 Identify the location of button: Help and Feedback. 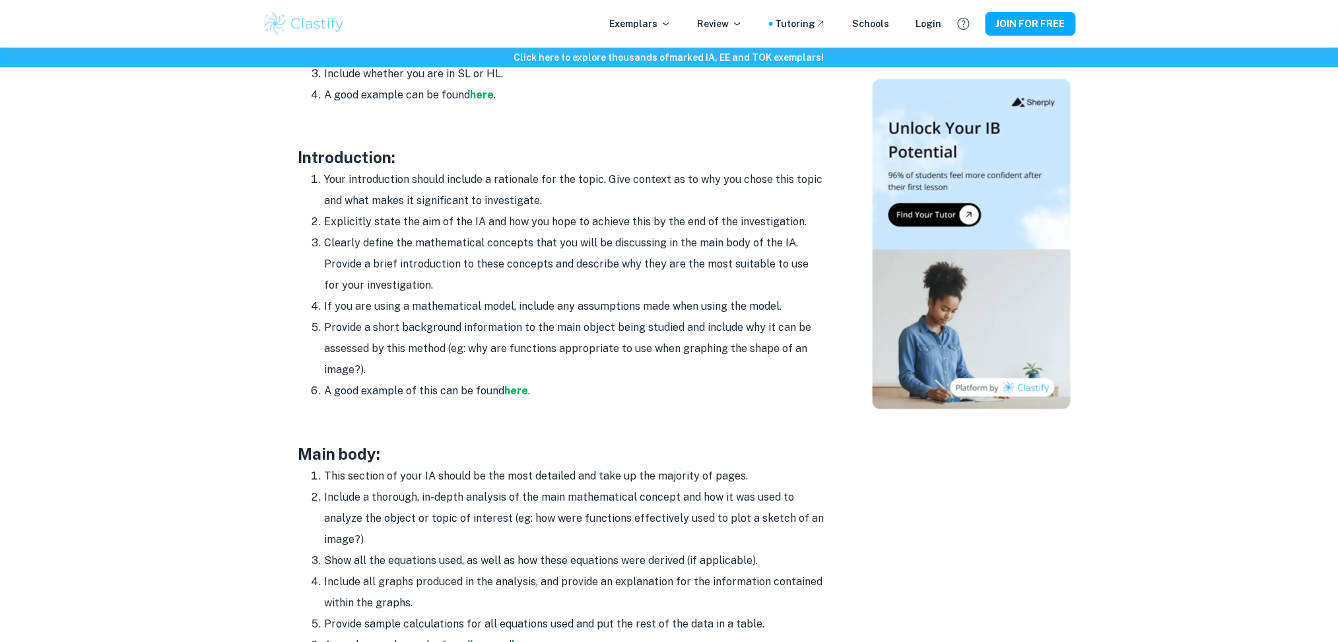
(964, 24).